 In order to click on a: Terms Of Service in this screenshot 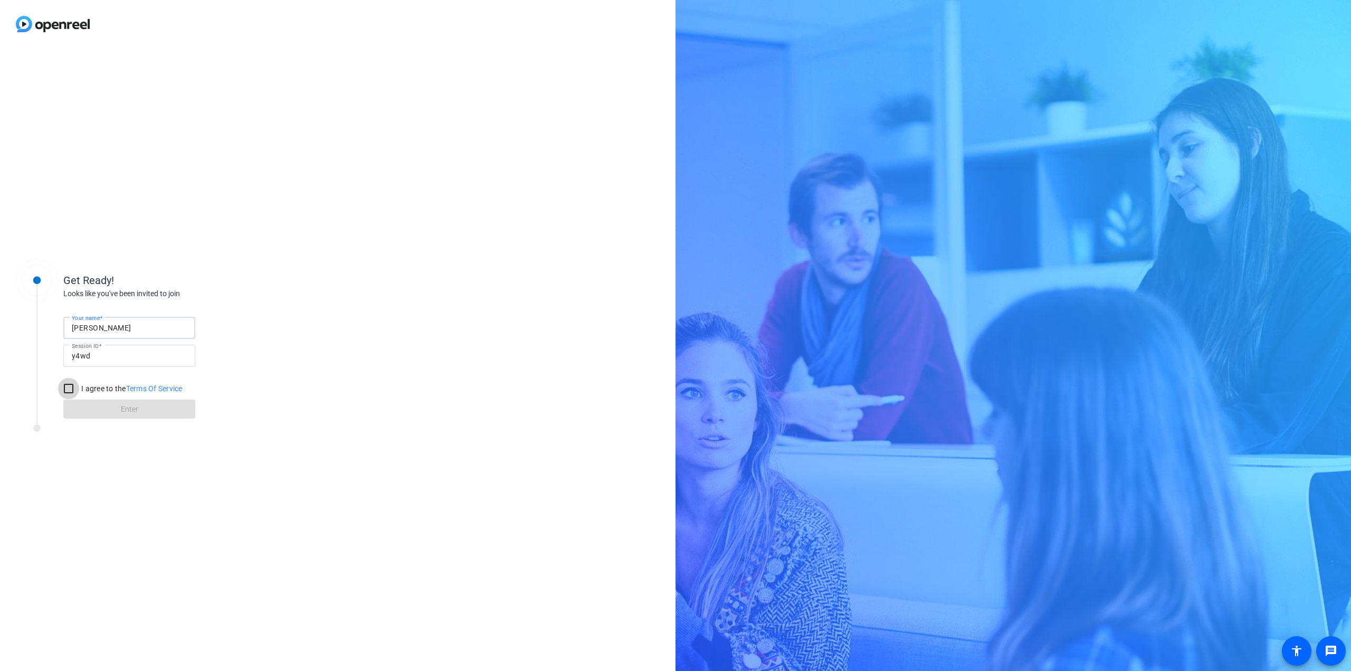, I will do `click(154, 388)`.